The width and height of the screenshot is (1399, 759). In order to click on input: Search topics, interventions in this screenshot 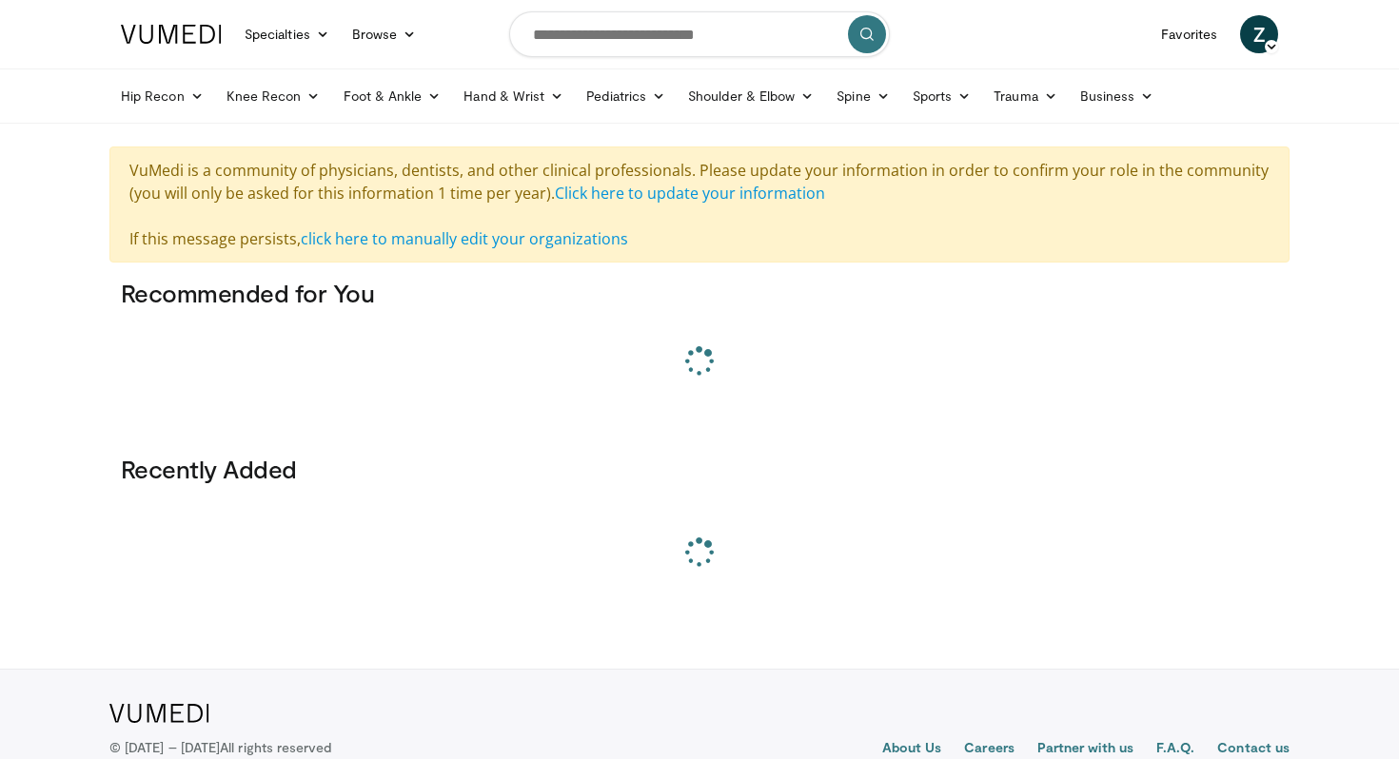, I will do `click(699, 34)`.